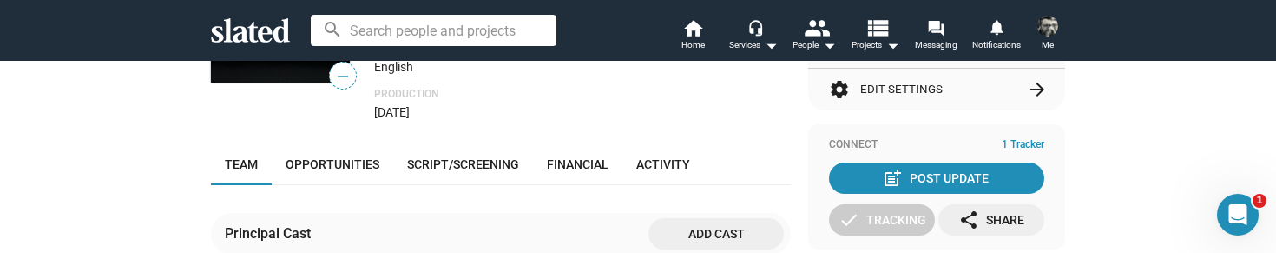 This screenshot has height=253, width=1276. What do you see at coordinates (755, 27) in the screenshot?
I see `mat-icon: headset_mic` at bounding box center [755, 27].